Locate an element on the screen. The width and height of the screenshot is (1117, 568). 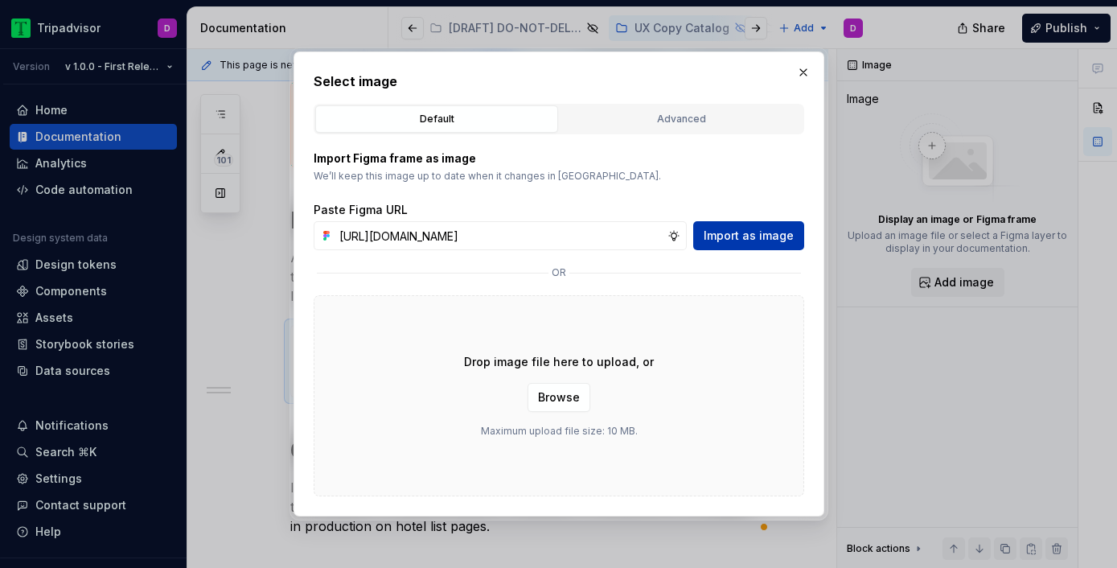
h2: Select image is located at coordinates (559, 81).